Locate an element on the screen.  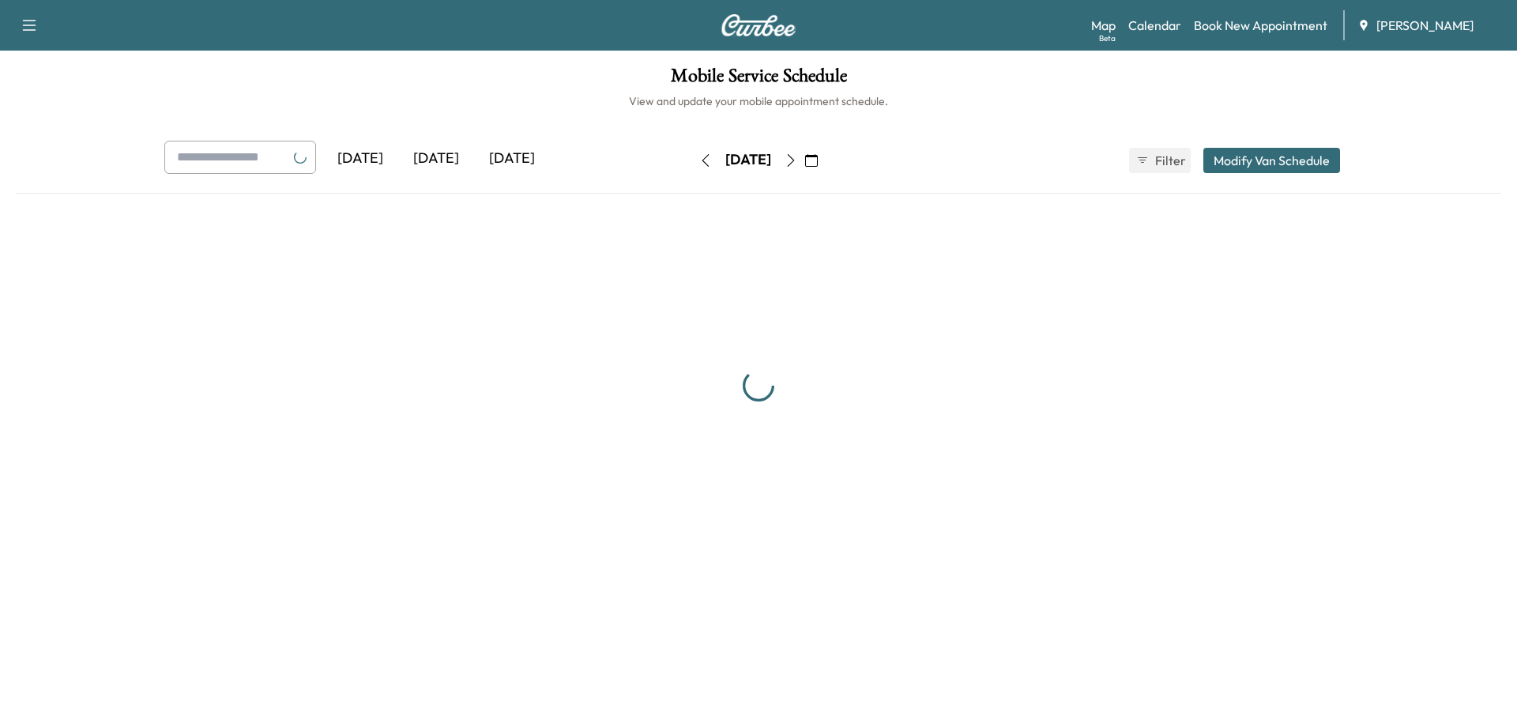
h6: View and update your mobile appointment schedule. is located at coordinates (759, 101).